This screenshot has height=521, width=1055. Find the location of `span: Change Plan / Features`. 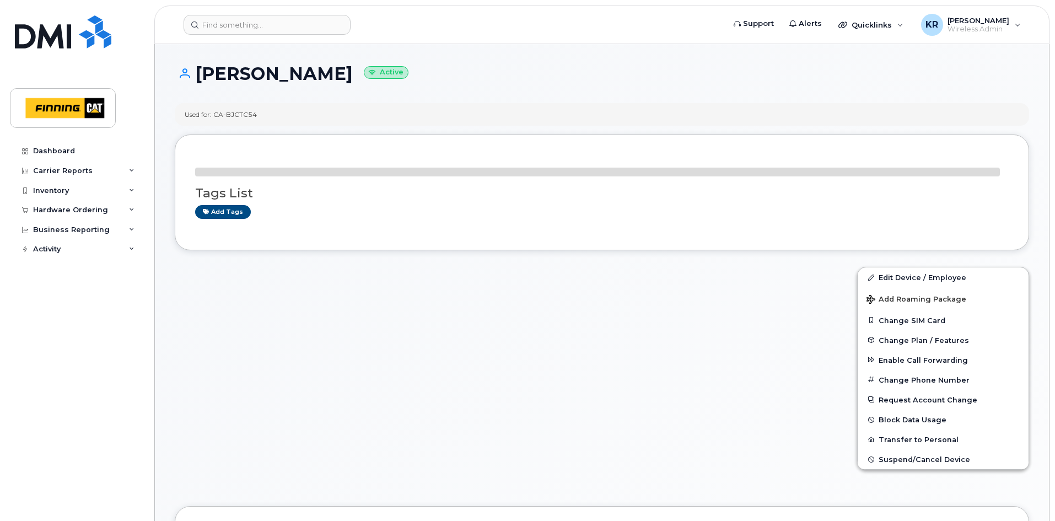

span: Change Plan / Features is located at coordinates (923, 339).